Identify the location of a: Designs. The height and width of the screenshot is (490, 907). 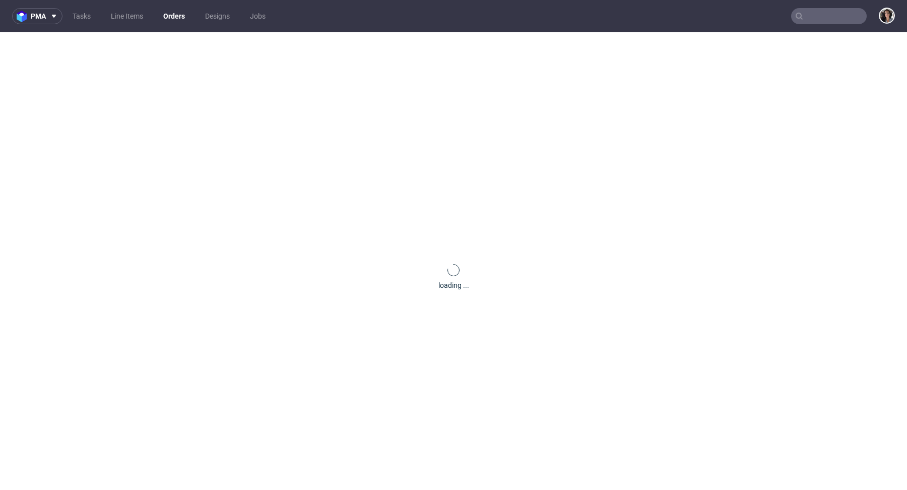
(217, 16).